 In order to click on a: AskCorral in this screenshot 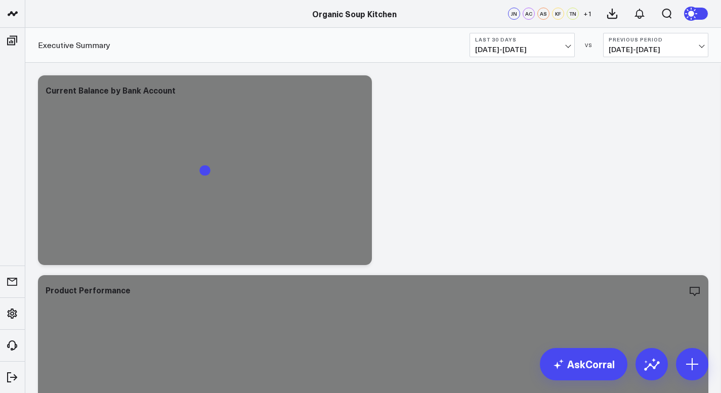, I will do `click(583, 364)`.